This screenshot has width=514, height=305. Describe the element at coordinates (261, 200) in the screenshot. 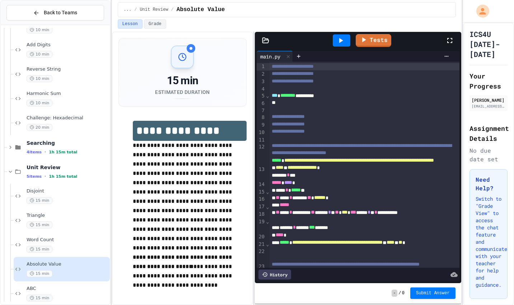

I see `div: 16` at that location.